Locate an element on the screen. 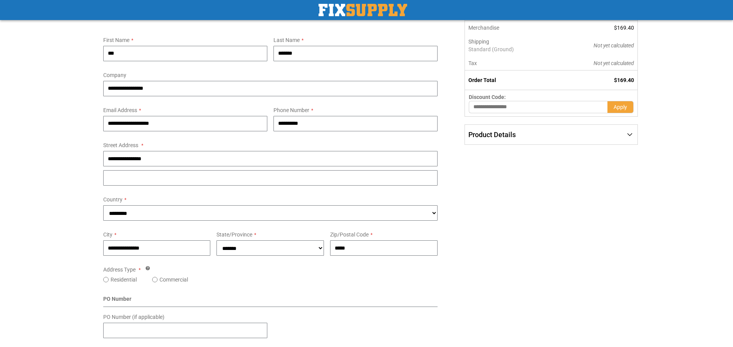  span: State/Province is located at coordinates (234, 234).